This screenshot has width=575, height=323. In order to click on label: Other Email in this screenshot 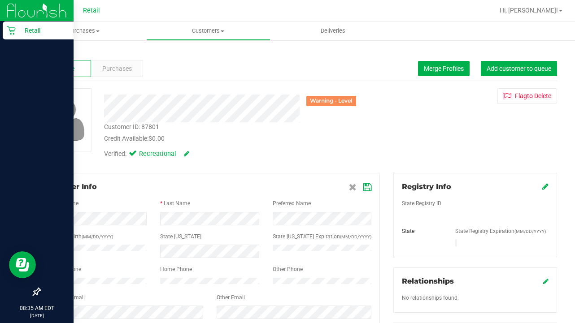, I will do `click(230, 298)`.